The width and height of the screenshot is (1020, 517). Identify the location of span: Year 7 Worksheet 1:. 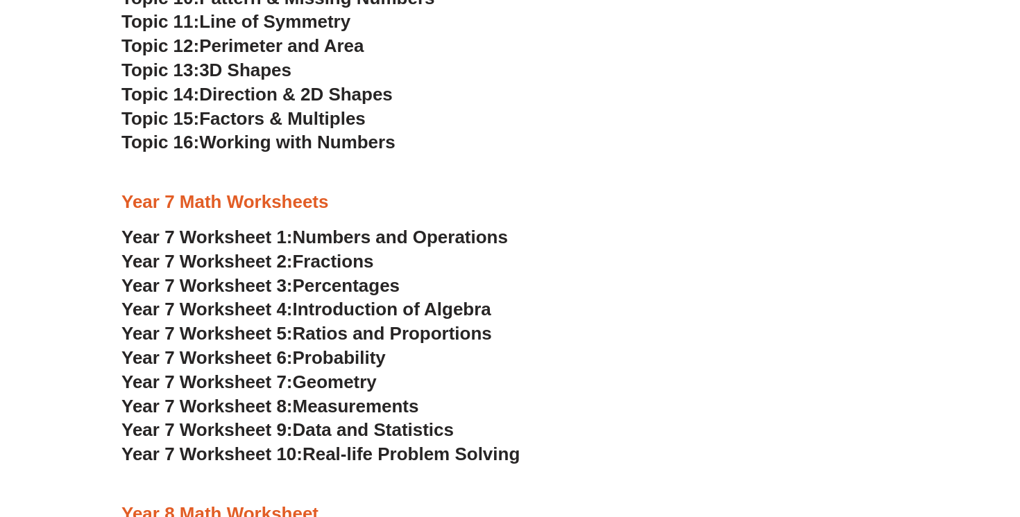
(207, 237).